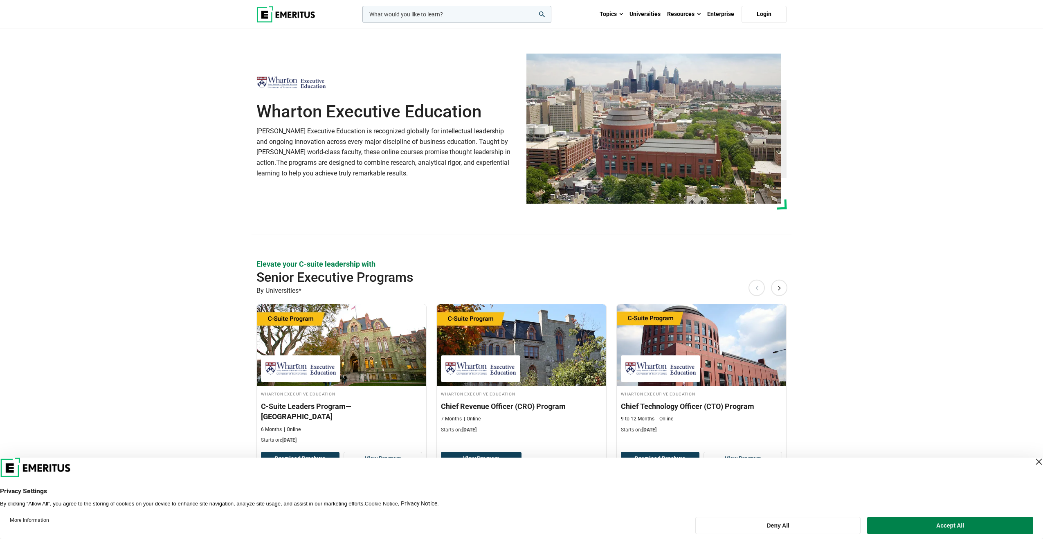 This screenshot has width=1043, height=539. I want to click on button: Previous, so click(757, 288).